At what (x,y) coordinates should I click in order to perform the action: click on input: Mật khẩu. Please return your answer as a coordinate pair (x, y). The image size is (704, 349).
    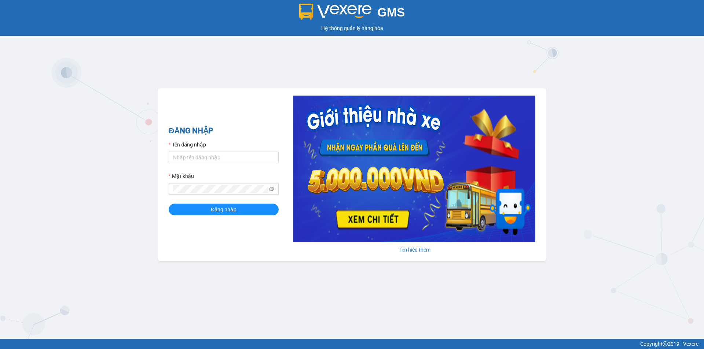
    Looking at the image, I should click on (220, 189).